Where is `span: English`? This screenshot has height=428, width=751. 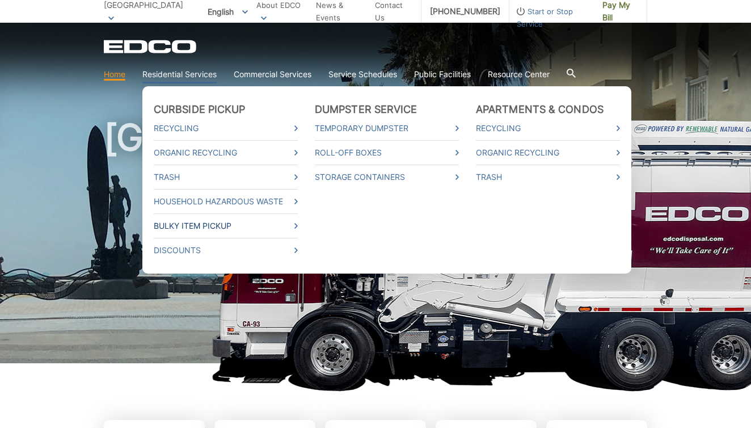 span: English is located at coordinates (227, 11).